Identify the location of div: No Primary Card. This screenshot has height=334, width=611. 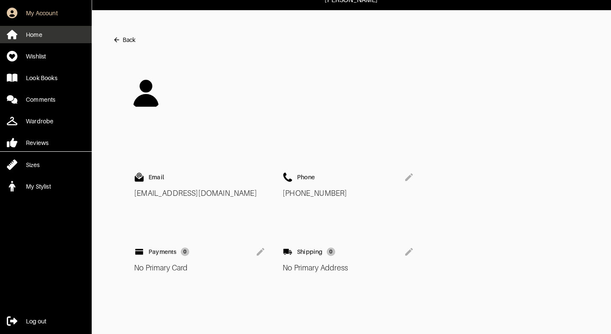
(200, 268).